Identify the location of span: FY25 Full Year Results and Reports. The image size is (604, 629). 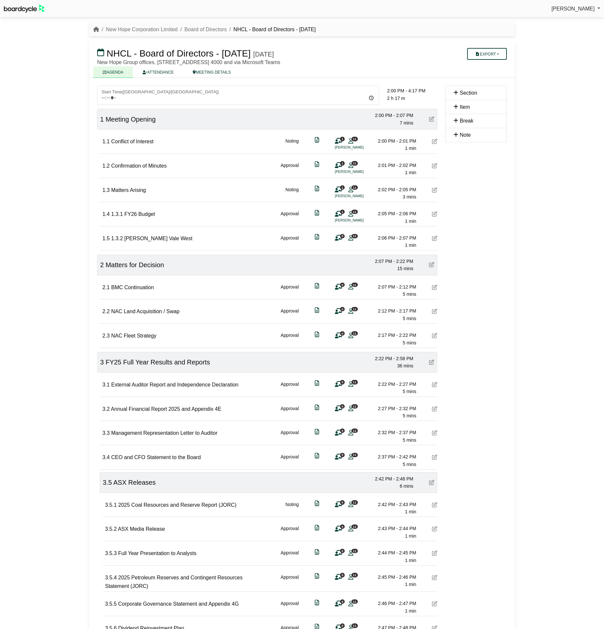
(158, 362).